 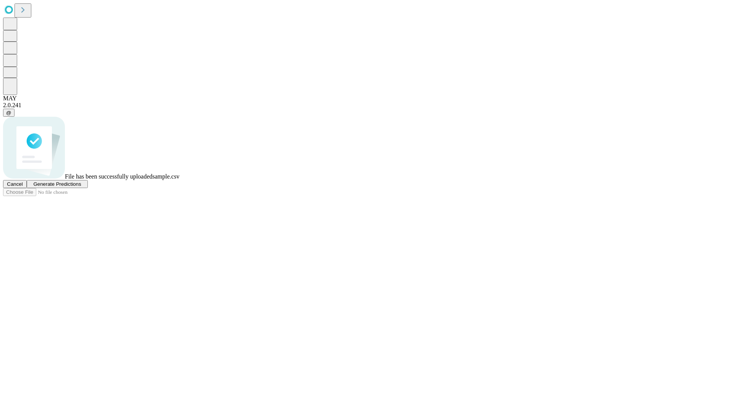 I want to click on button: Generate Predictions, so click(x=57, y=184).